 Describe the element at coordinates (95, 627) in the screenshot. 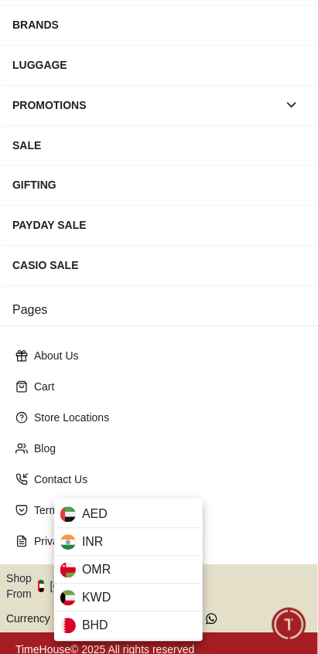

I see `span: BHD` at that location.